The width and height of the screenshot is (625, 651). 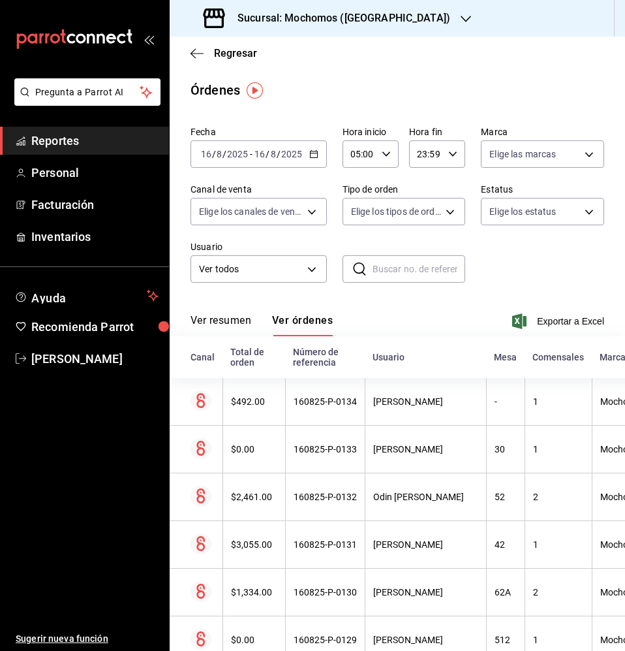 What do you see at coordinates (258, 247) in the screenshot?
I see `label: Usuario` at bounding box center [258, 247].